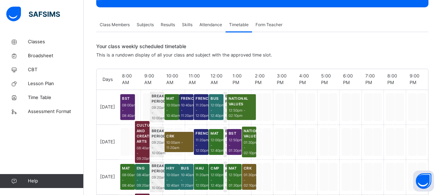 The image size is (441, 195). What do you see at coordinates (172, 168) in the screenshot?
I see `span: HRY` at bounding box center [172, 168].